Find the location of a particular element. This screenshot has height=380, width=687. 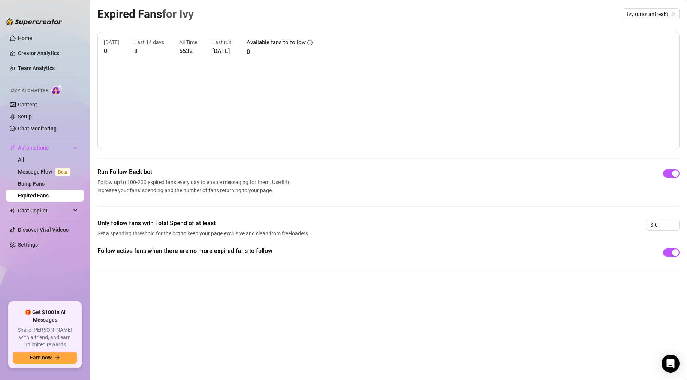

a: Team Analytics is located at coordinates (36, 68).